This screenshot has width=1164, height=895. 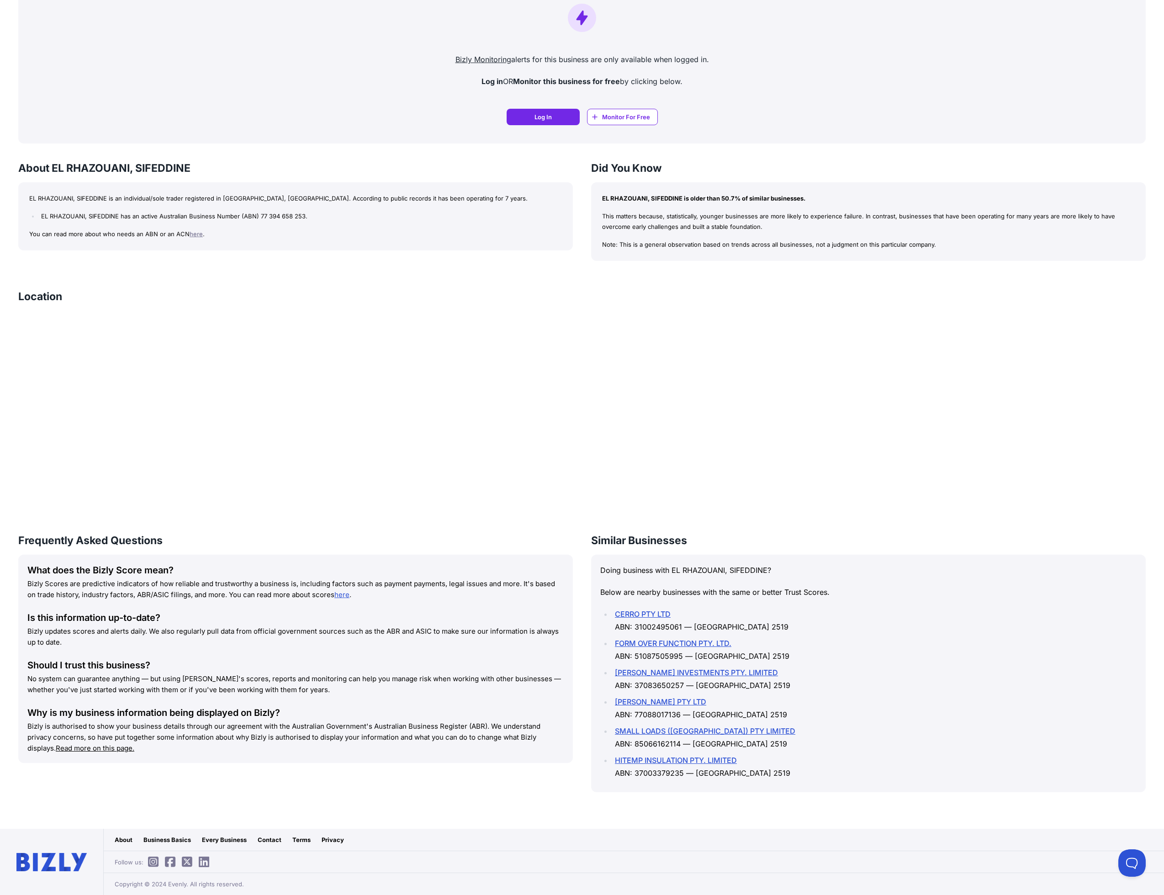 What do you see at coordinates (868, 540) in the screenshot?
I see `h3: Similar Businesses` at bounding box center [868, 540].